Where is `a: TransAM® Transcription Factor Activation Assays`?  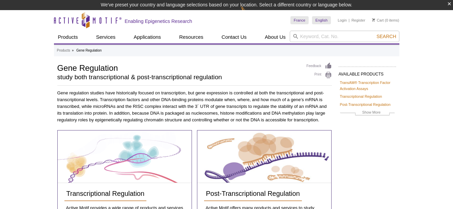 a: TransAM® Transcription Factor Activation Assays is located at coordinates (367, 86).